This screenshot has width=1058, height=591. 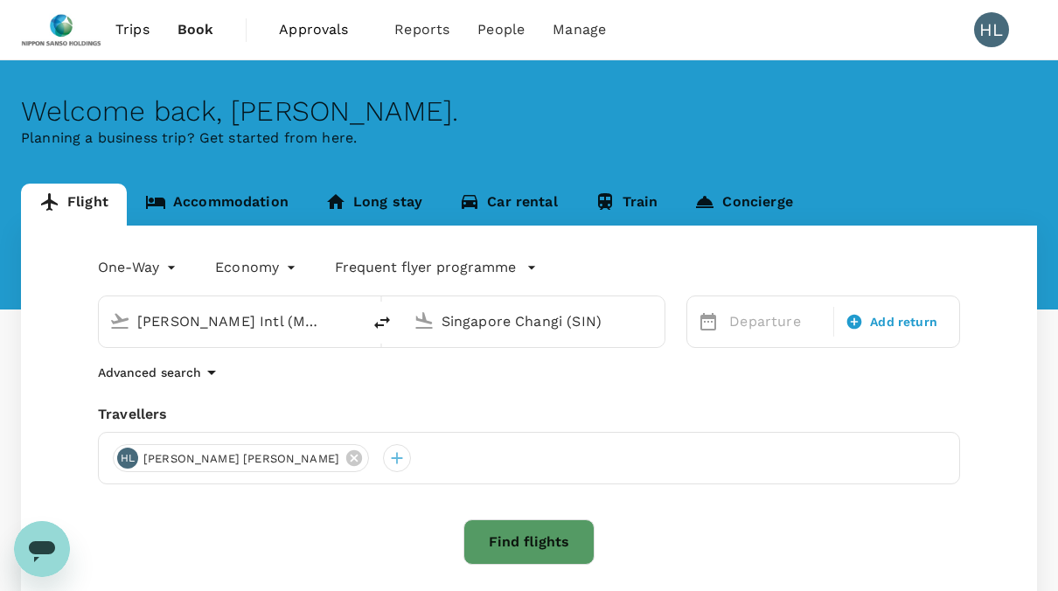 I want to click on button: Advanced search, so click(x=160, y=373).